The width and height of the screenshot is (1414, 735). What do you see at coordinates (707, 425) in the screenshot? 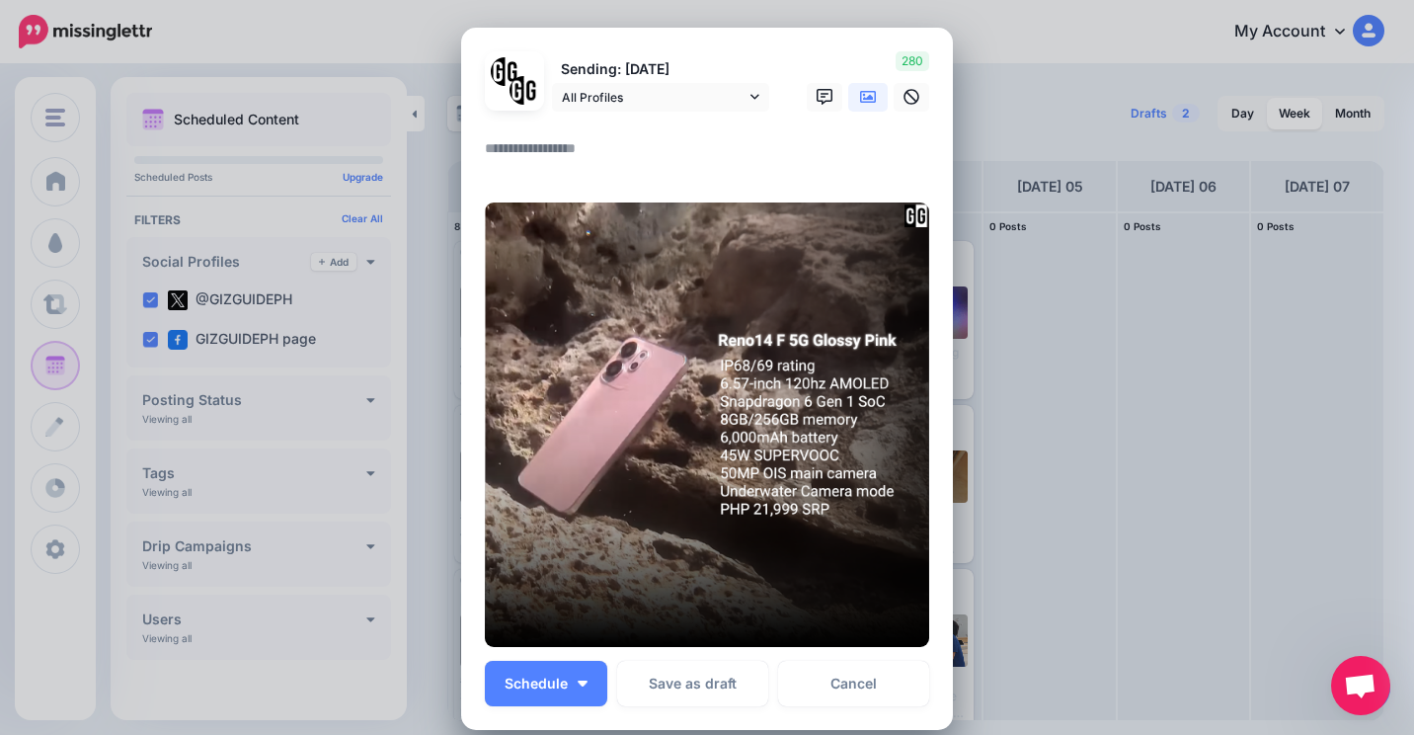
I see `img: 2C4Q81X37E2JZHA39GLUSLVGXDZDVNAL.png` at bounding box center [707, 425].